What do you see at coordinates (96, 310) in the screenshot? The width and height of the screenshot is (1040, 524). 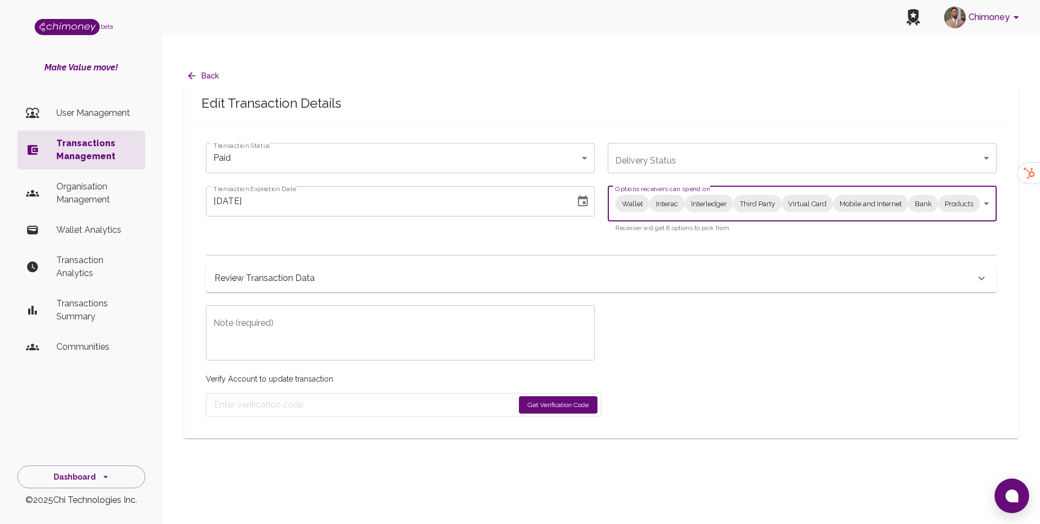 I see `p: Transactions Summary` at bounding box center [96, 310].